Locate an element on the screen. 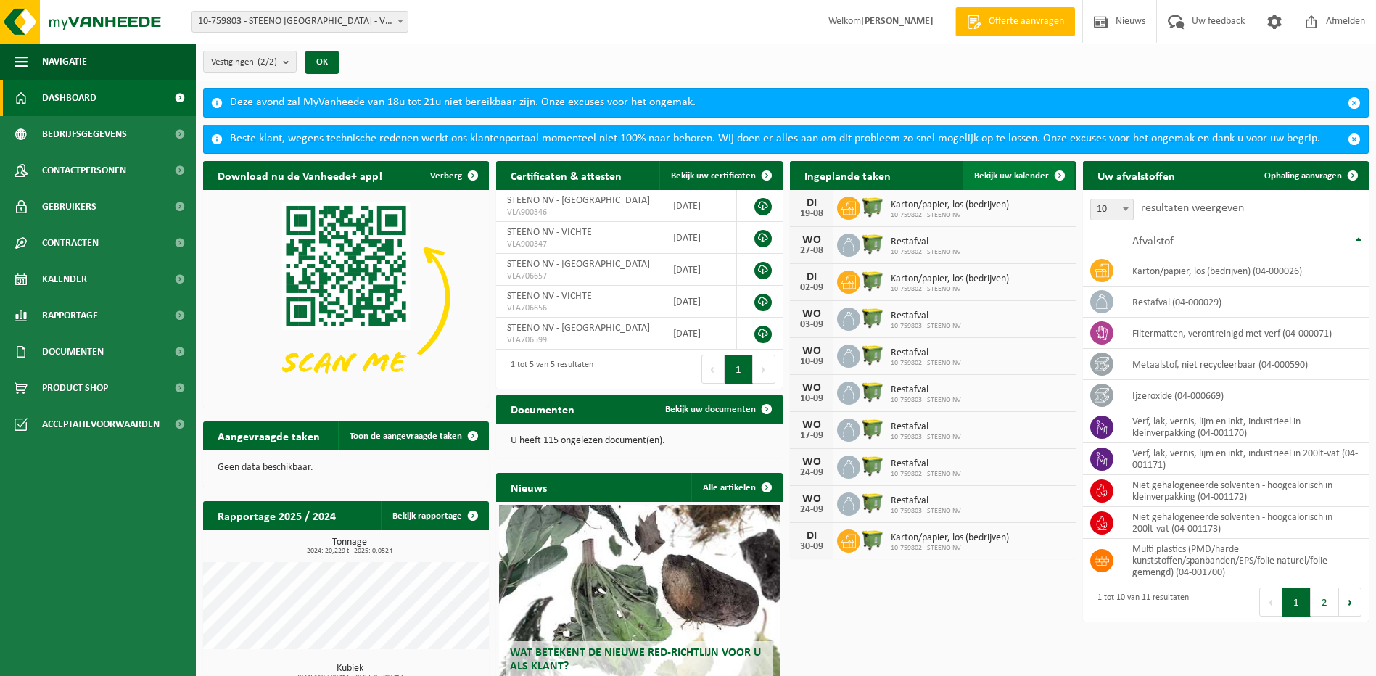 The width and height of the screenshot is (1376, 676). h2: Rapportage 2025 / 2024 is located at coordinates (276, 515).